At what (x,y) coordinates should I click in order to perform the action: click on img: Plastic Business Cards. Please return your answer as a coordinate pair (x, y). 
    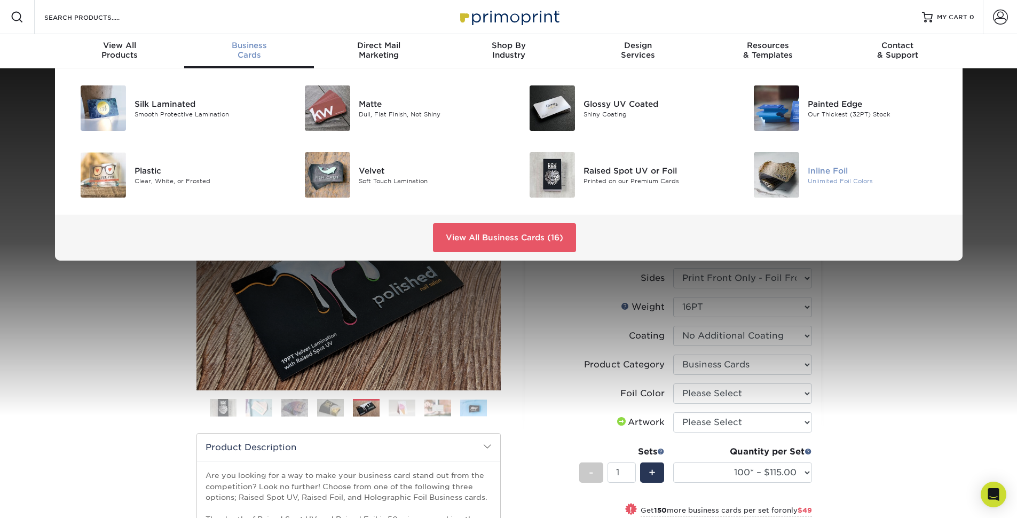
    Looking at the image, I should click on (103, 175).